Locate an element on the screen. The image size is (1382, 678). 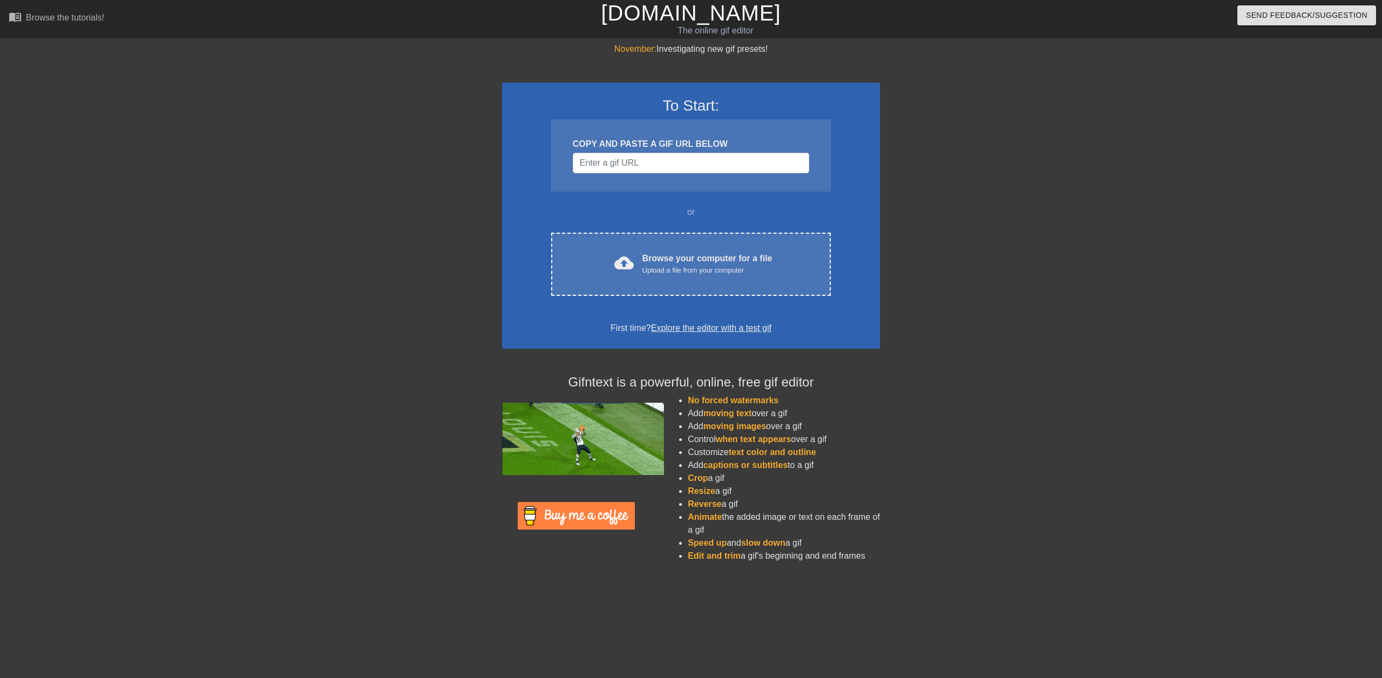
span: slow down is located at coordinates (763, 542).